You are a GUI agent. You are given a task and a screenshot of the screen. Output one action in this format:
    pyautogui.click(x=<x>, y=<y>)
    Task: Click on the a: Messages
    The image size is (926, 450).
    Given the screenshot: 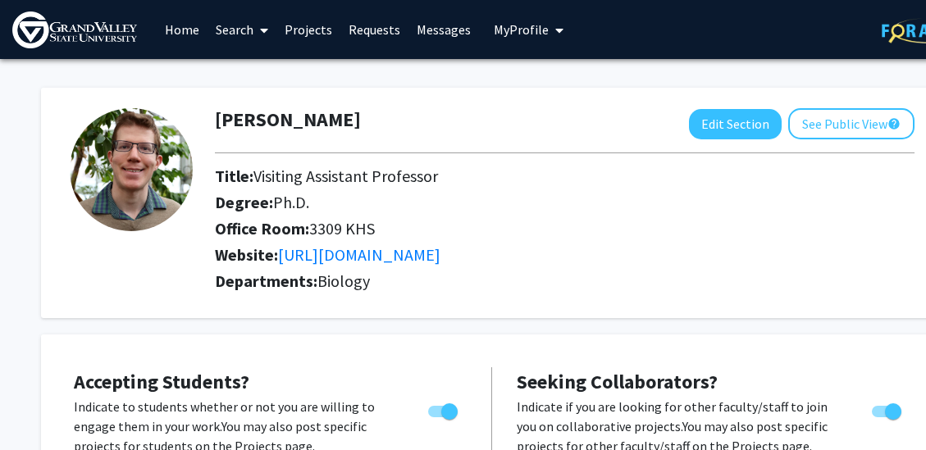 What is the action you would take?
    pyautogui.click(x=444, y=30)
    